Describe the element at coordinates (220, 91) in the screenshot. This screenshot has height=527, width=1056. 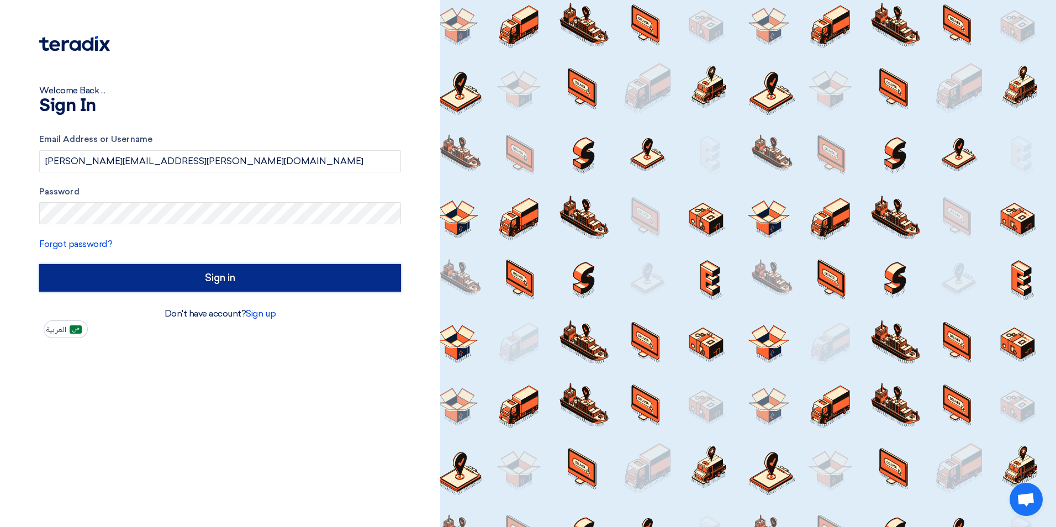
I see `div: Welcome Back ...` at that location.